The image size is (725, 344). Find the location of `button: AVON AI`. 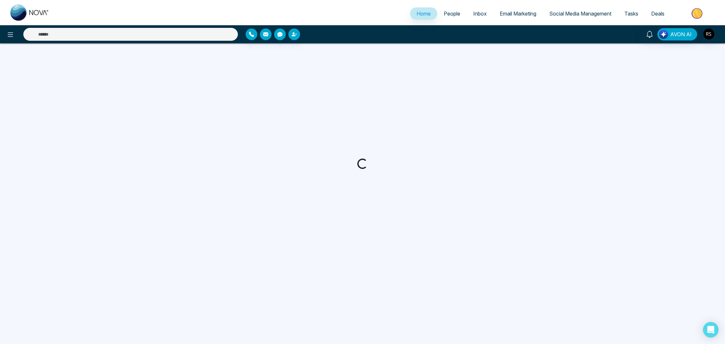

button: AVON AI is located at coordinates (677, 34).